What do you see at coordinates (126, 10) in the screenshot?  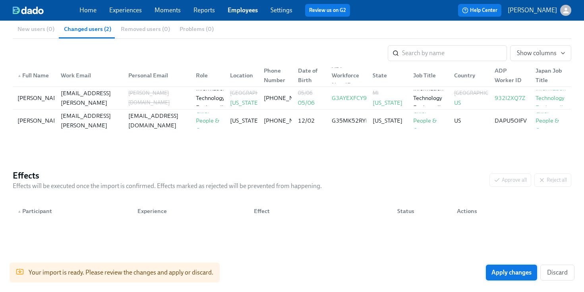 I see `a: Experiences` at bounding box center [126, 10].